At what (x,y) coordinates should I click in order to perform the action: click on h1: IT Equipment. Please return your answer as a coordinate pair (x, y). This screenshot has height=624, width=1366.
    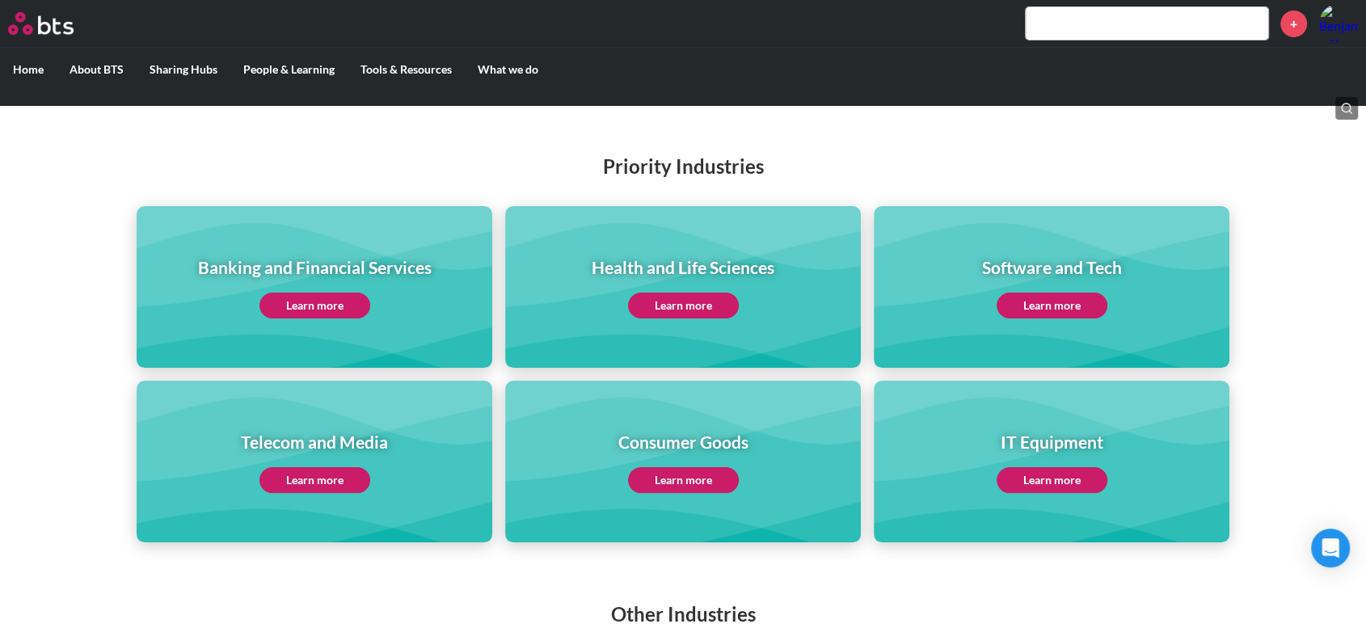
    Looking at the image, I should click on (1052, 441).